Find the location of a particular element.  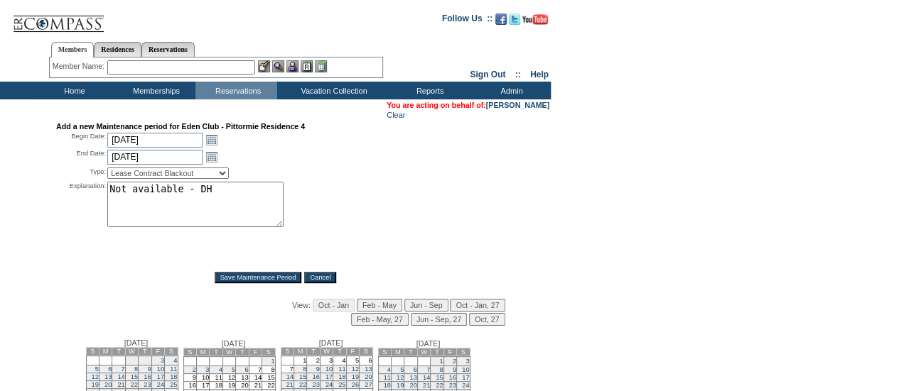

input: Oct - Jan, 27 is located at coordinates (477, 305).